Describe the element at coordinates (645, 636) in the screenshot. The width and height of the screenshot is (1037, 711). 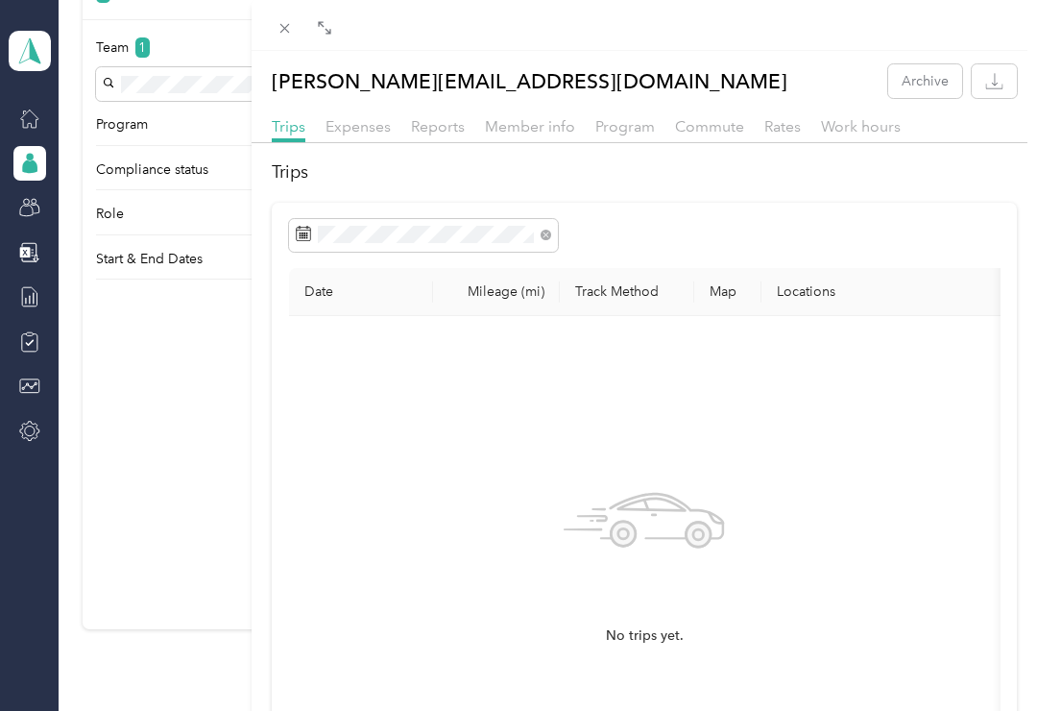
I see `span: No trips yet.` at that location.